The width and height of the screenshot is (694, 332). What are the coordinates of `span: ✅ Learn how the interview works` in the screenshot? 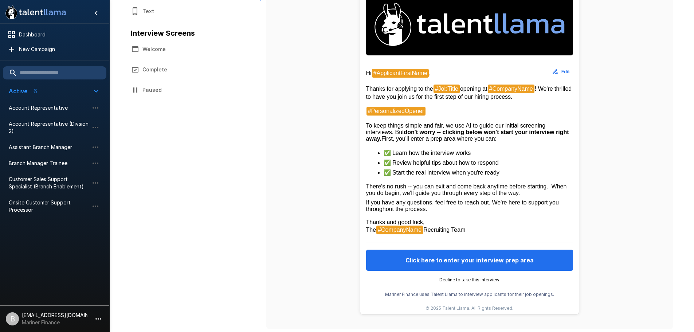 It's located at (427, 153).